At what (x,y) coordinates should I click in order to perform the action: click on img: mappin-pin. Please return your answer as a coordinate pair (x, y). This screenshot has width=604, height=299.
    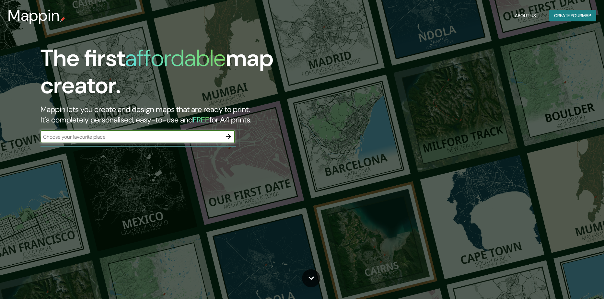
    Looking at the image, I should click on (63, 19).